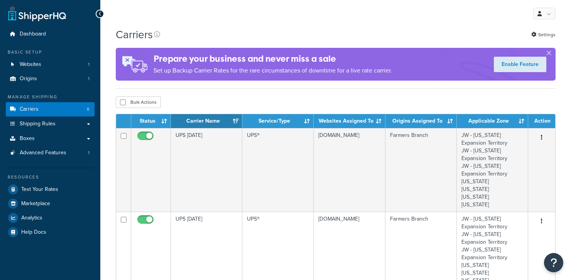  What do you see at coordinates (50, 64) in the screenshot?
I see `a: Websites 1` at bounding box center [50, 64].